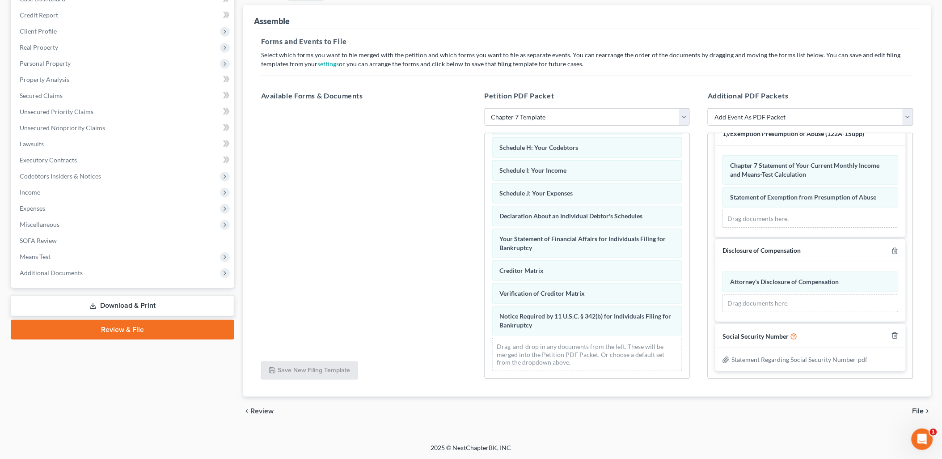  What do you see at coordinates (123, 330) in the screenshot?
I see `a: Review & File` at bounding box center [123, 330].